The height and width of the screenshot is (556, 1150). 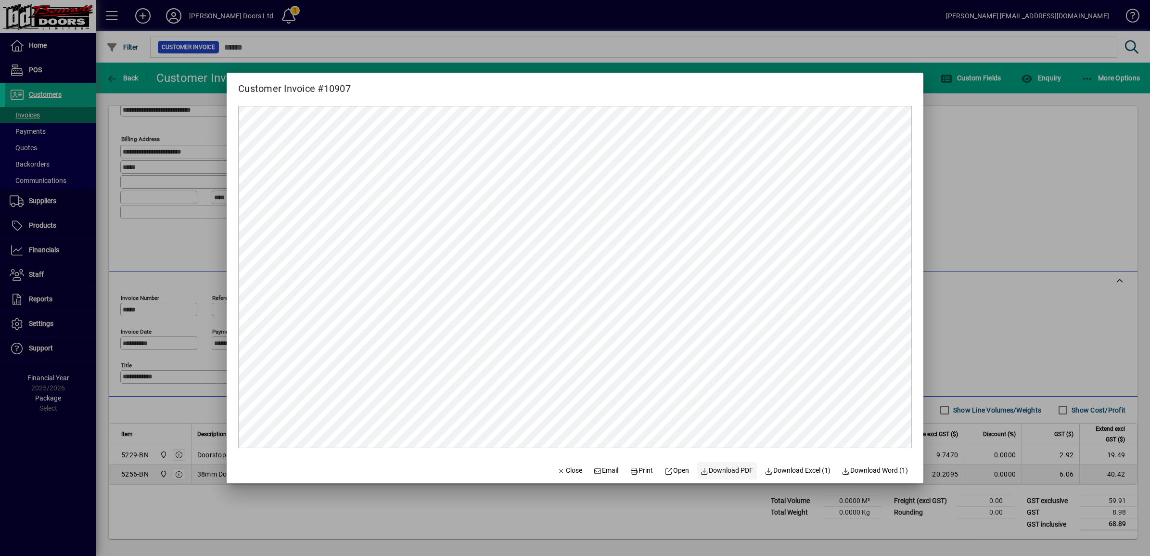 What do you see at coordinates (727, 470) in the screenshot?
I see `span: Download PDF` at bounding box center [727, 470].